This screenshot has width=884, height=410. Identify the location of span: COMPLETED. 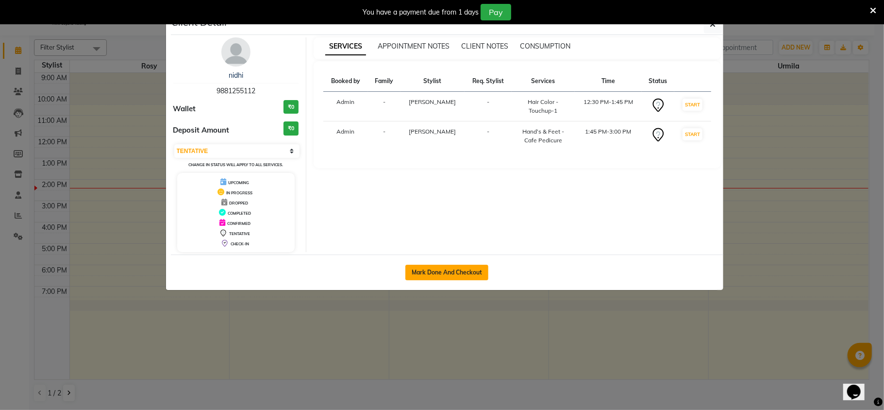
(239, 213).